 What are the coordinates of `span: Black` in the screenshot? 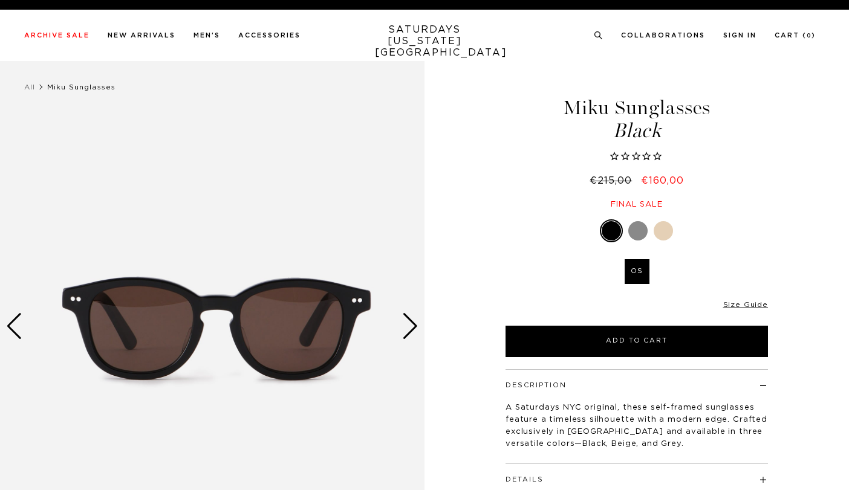 It's located at (636, 131).